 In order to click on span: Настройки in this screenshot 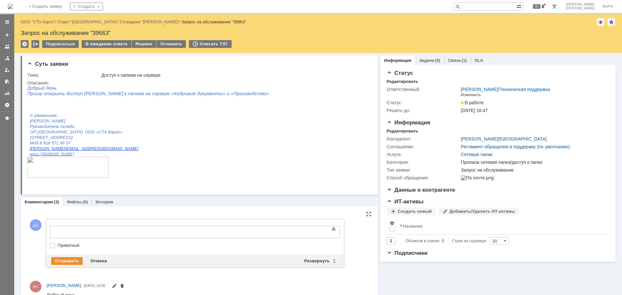, I will do `click(392, 223)`.